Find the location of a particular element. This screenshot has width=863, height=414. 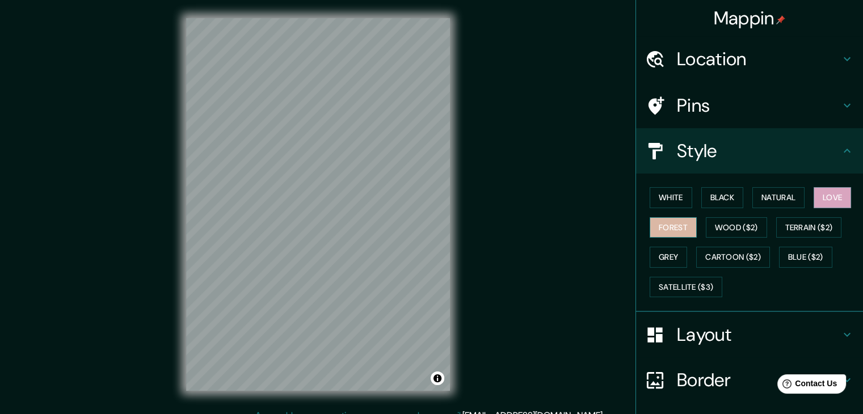

canvas: Map is located at coordinates (318, 204).